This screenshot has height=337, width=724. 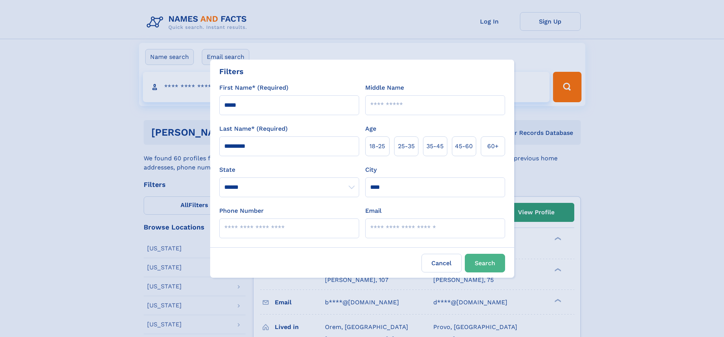 I want to click on span: 45‑60, so click(x=463, y=146).